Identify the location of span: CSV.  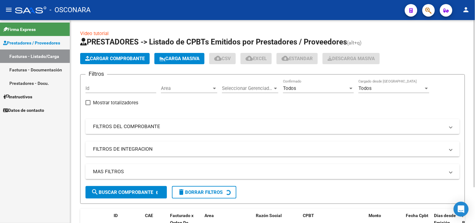
(222, 59).